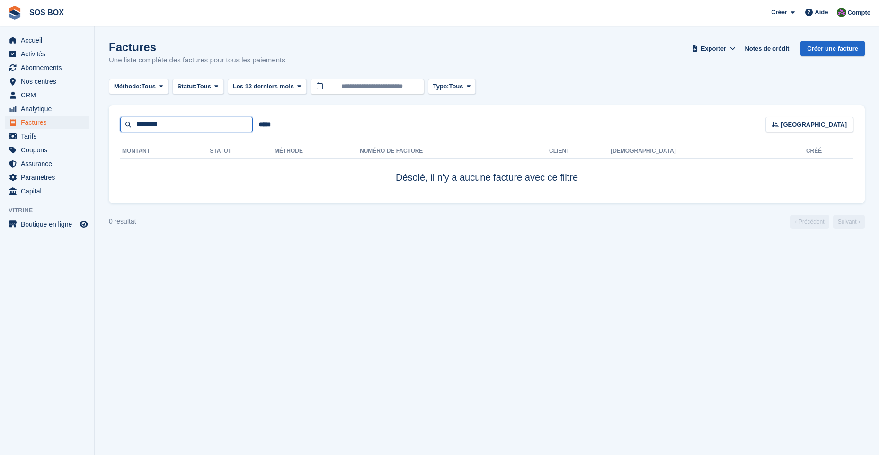  I want to click on span: Statut:, so click(187, 87).